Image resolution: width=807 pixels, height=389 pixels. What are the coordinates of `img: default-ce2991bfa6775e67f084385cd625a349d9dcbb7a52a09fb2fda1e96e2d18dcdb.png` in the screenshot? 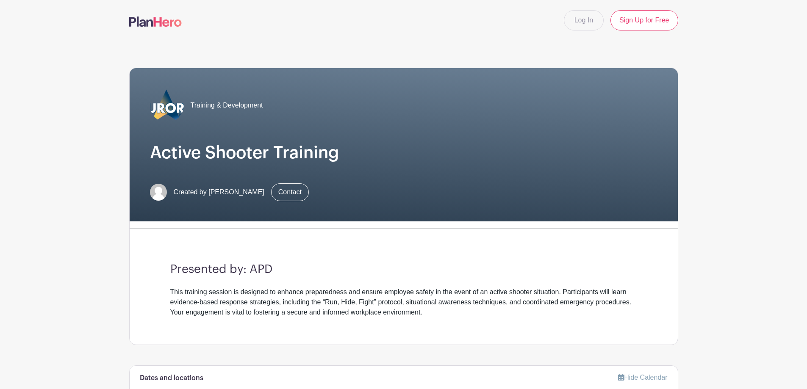 It's located at (159, 192).